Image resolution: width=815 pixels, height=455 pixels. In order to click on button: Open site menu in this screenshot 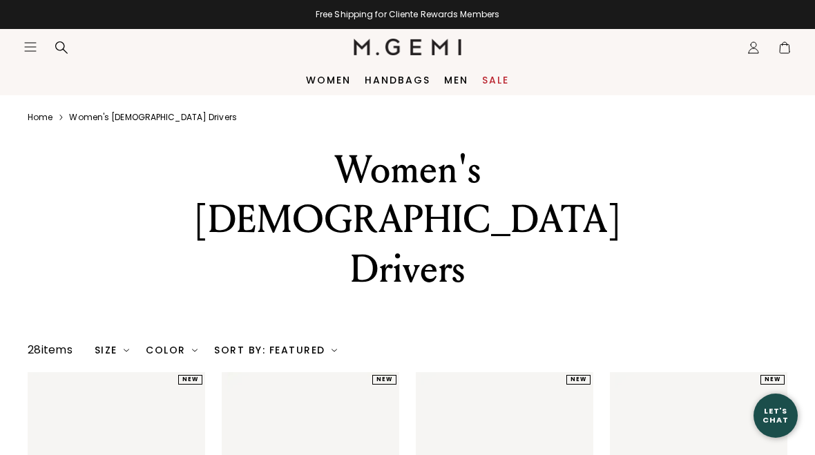, I will do `click(30, 47)`.